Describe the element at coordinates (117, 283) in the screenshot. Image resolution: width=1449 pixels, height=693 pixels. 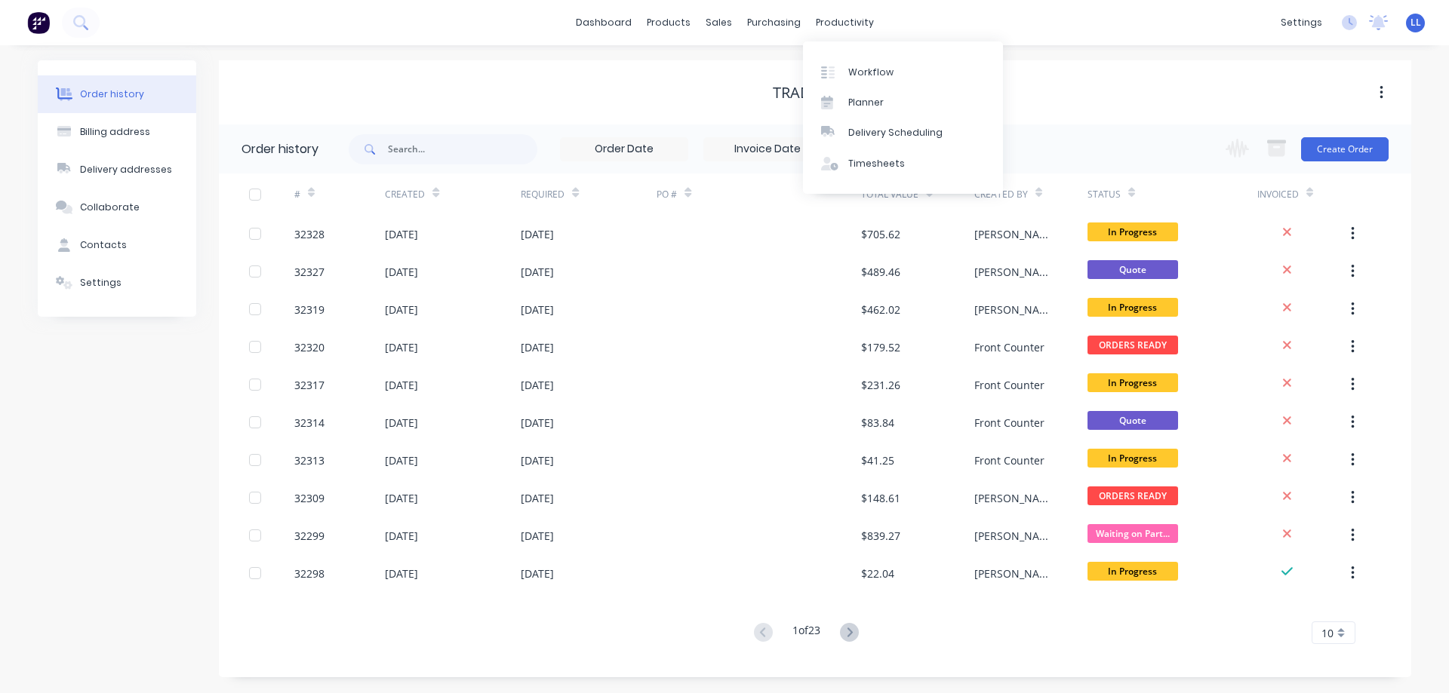
I see `button: Settings` at that location.